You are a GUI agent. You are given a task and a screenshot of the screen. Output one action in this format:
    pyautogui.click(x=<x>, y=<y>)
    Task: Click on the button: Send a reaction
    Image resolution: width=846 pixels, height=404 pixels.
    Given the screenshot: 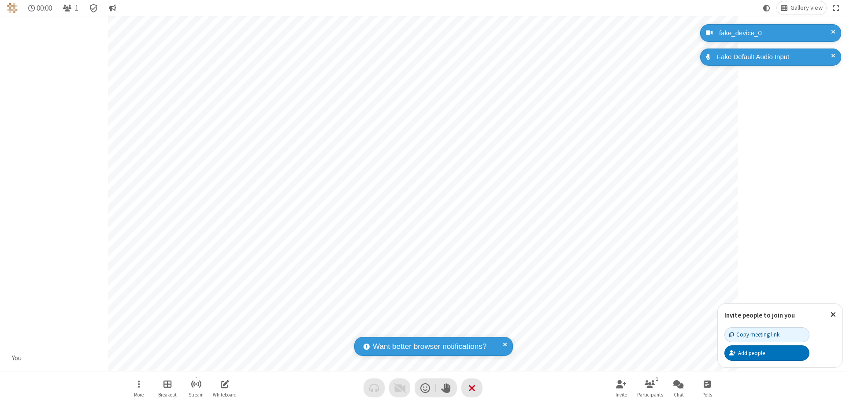 What is the action you would take?
    pyautogui.click(x=425, y=387)
    